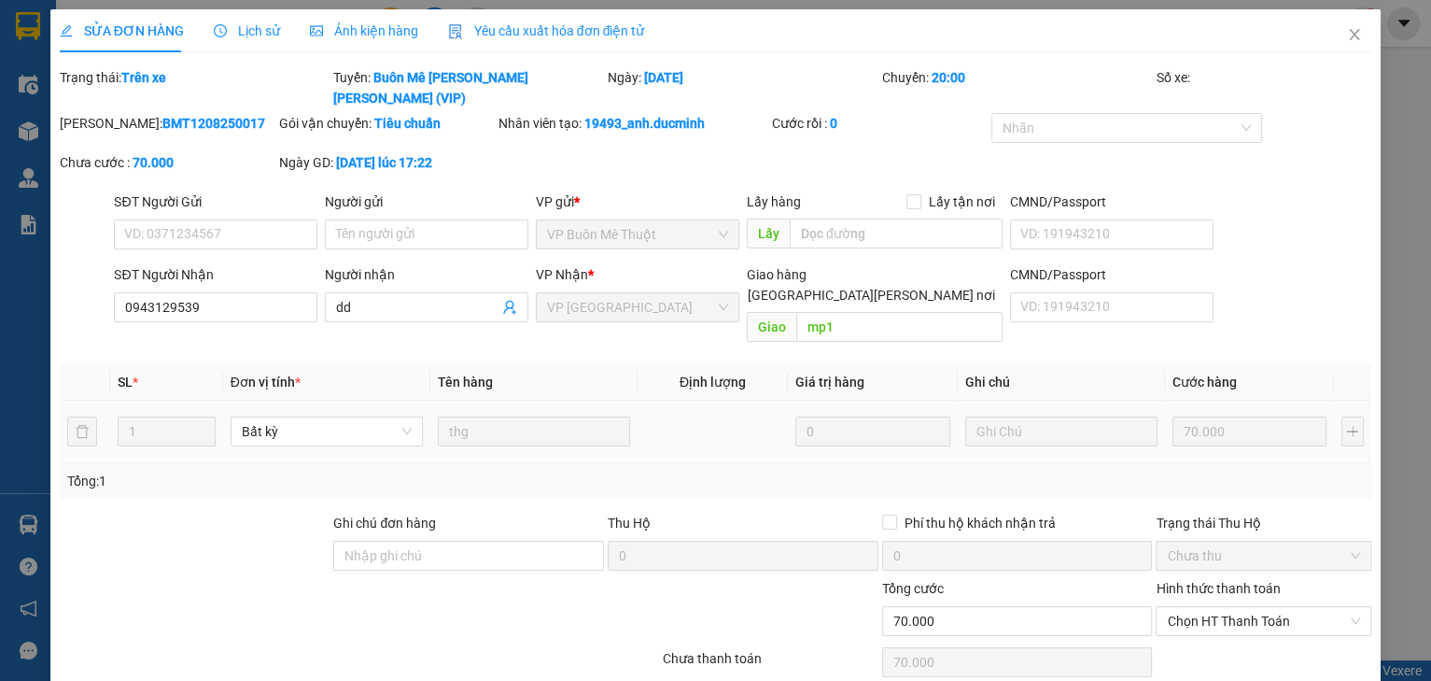 Image resolution: width=1431 pixels, height=681 pixels. Describe the element at coordinates (247, 31) in the screenshot. I see `span: Lịch sử` at that location.